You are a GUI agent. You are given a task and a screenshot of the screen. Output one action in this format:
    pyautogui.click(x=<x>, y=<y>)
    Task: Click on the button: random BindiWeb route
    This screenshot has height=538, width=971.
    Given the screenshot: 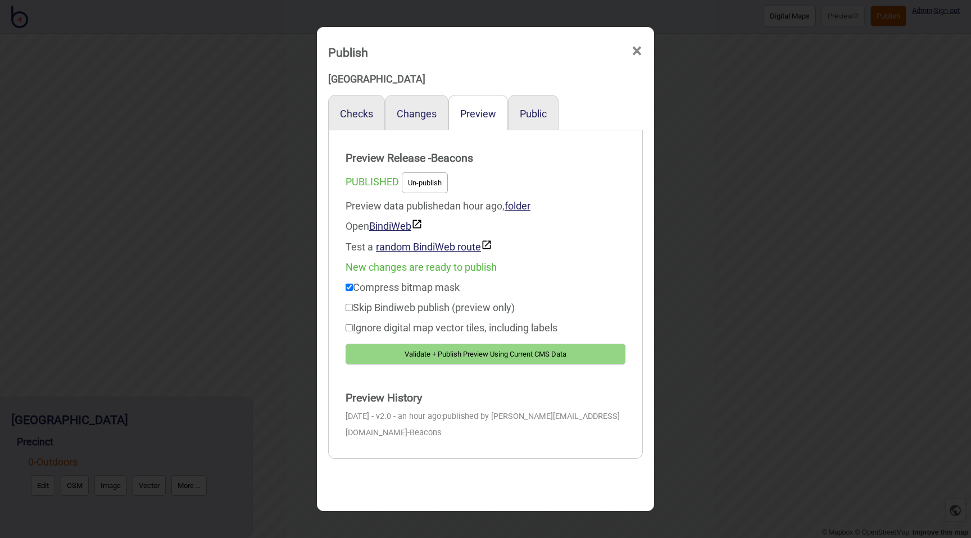 What is the action you would take?
    pyautogui.click(x=434, y=246)
    